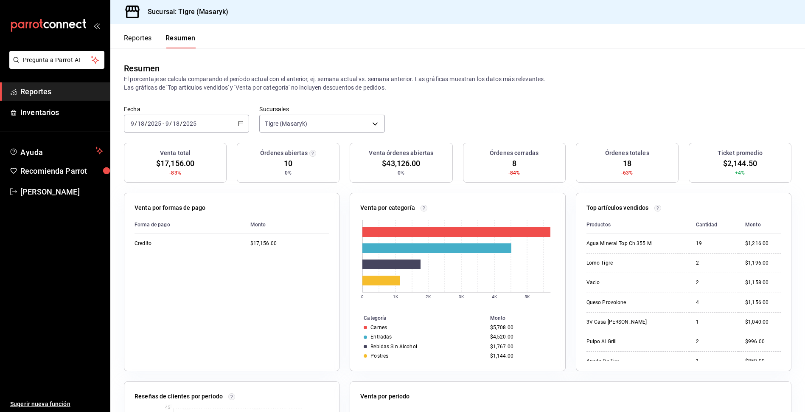 The image size is (805, 412). Describe the element at coordinates (379, 327) in the screenshot. I see `div: Carnes` at that location.